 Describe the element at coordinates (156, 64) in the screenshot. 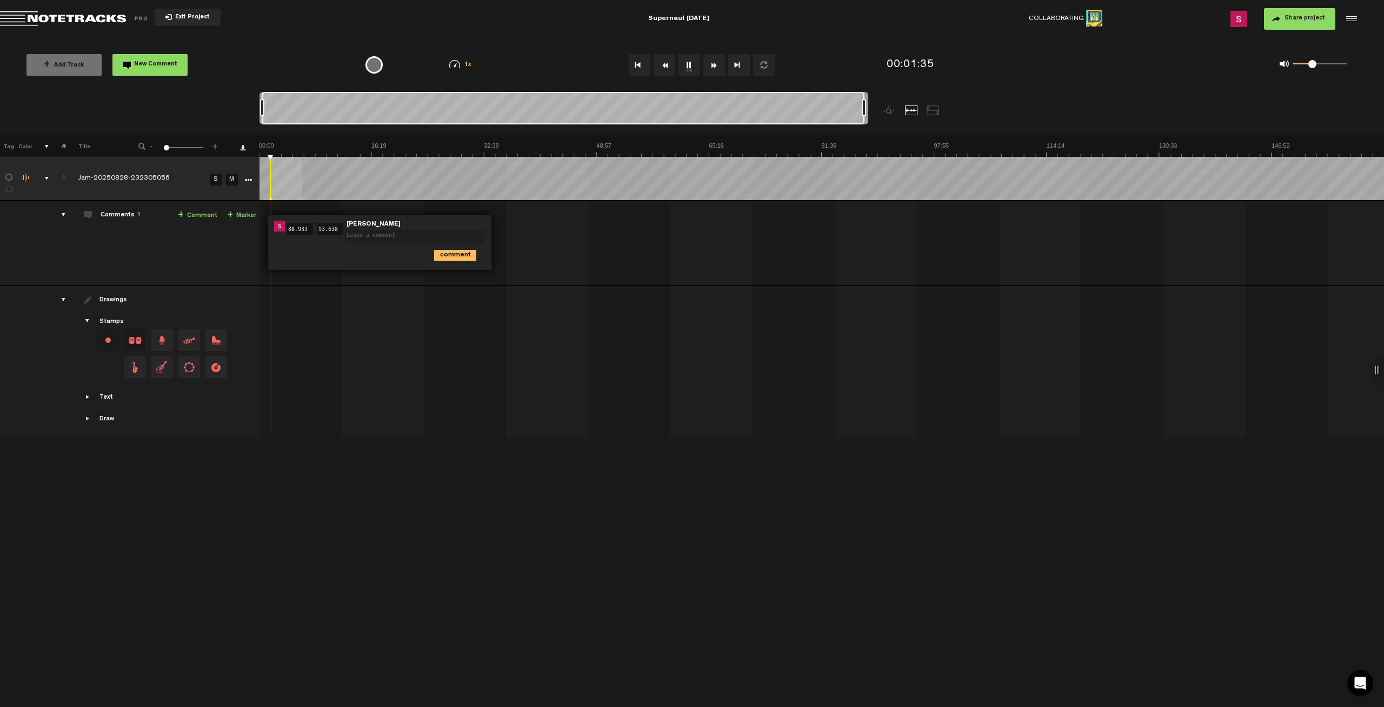

I see `span: New Comment` at that location.